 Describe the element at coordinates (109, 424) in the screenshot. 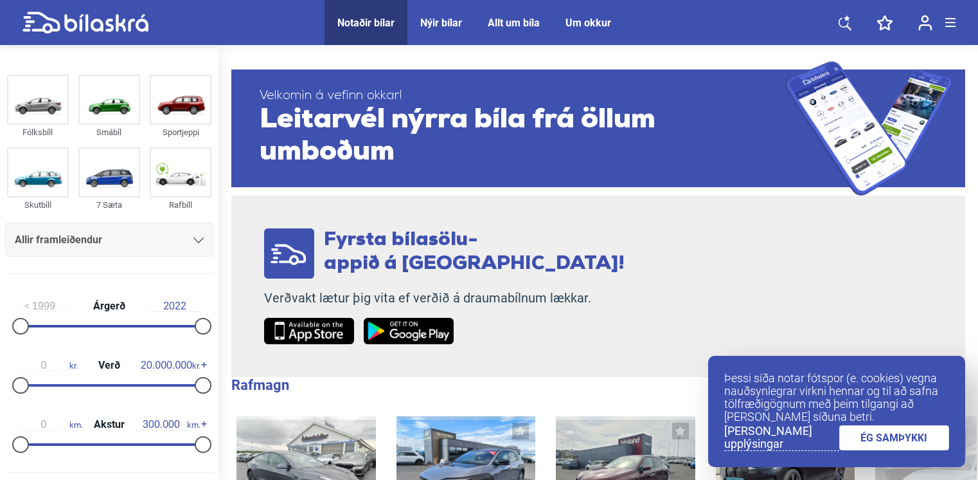

I see `span: Akstur` at that location.